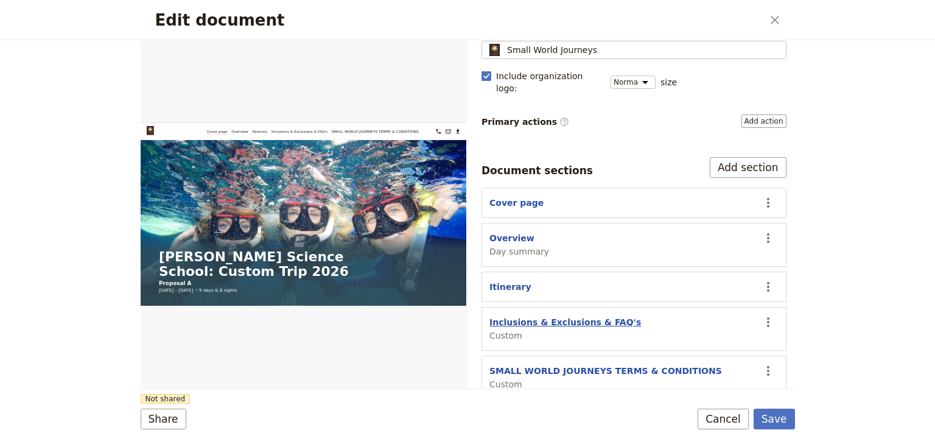  I want to click on span: Include organization logo :, so click(550, 82).